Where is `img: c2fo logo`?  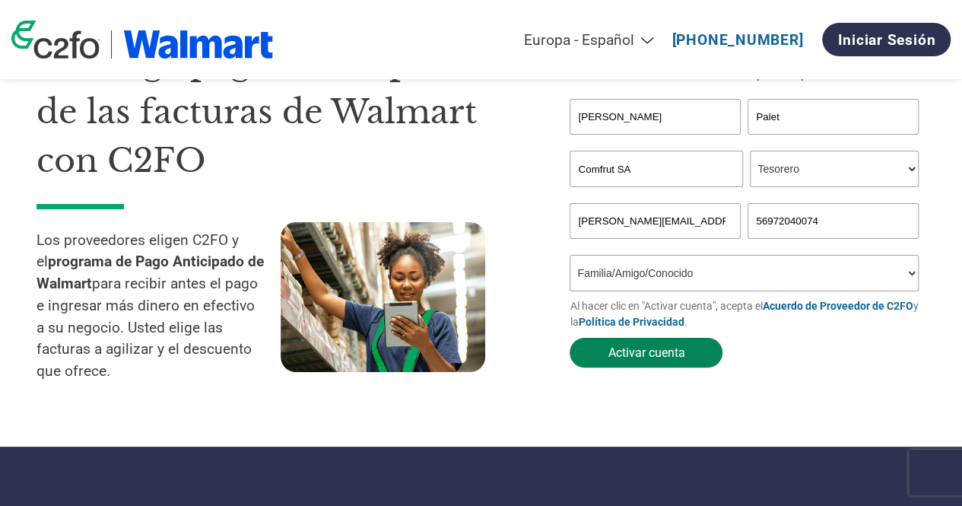
img: c2fo logo is located at coordinates (56, 40).